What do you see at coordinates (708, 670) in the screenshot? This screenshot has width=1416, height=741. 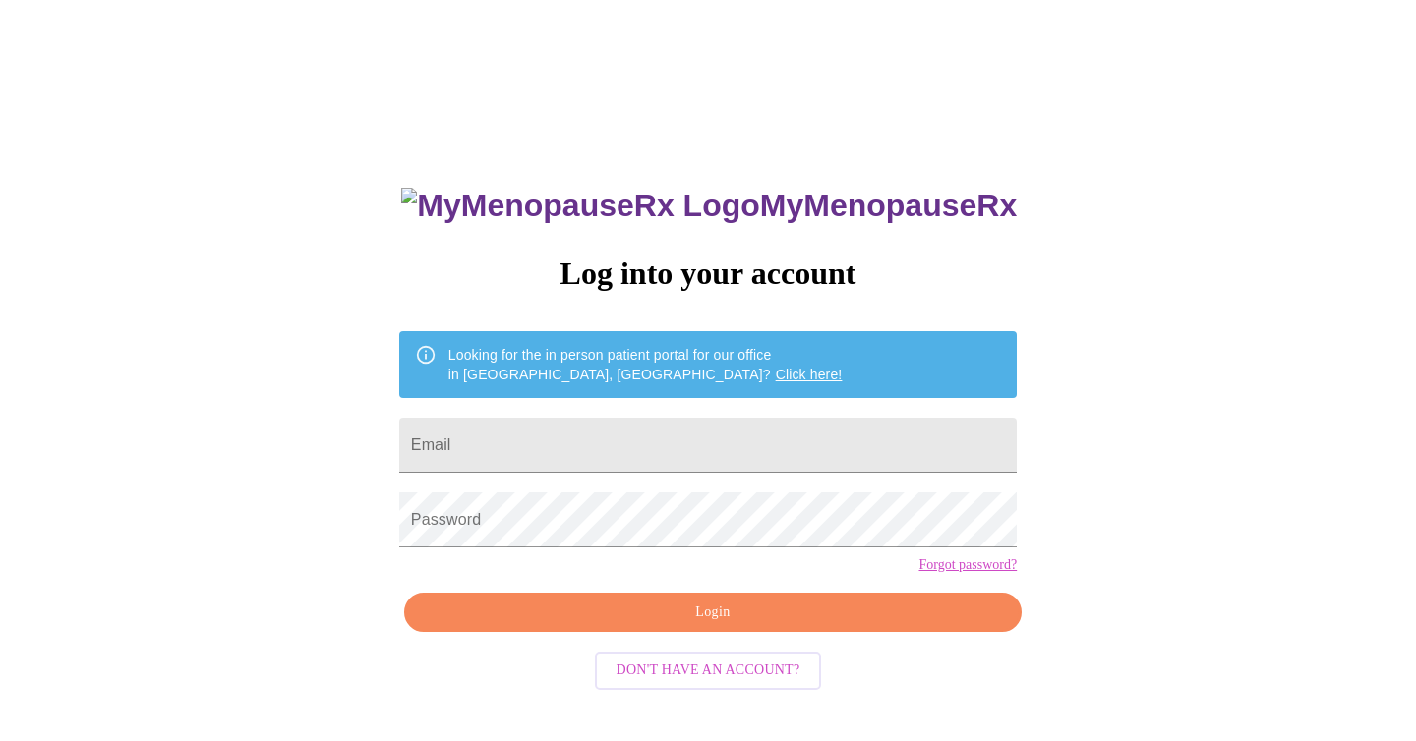 I see `span: Don't have an account?` at bounding box center [708, 670].